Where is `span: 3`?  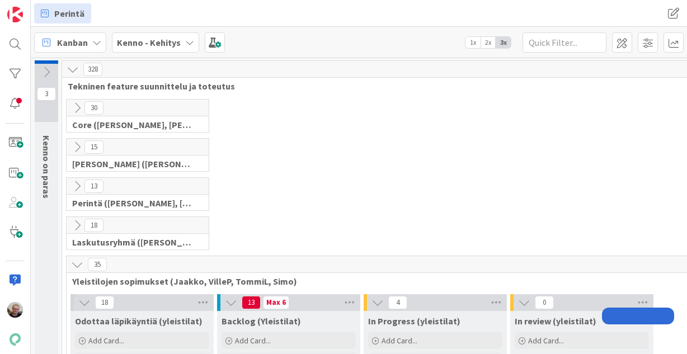 span: 3 is located at coordinates (46, 94).